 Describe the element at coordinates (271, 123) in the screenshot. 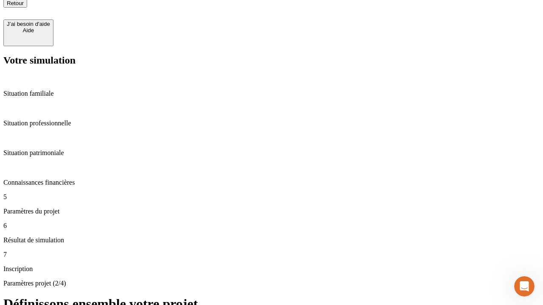

I see `p: Situation professionnelle` at that location.